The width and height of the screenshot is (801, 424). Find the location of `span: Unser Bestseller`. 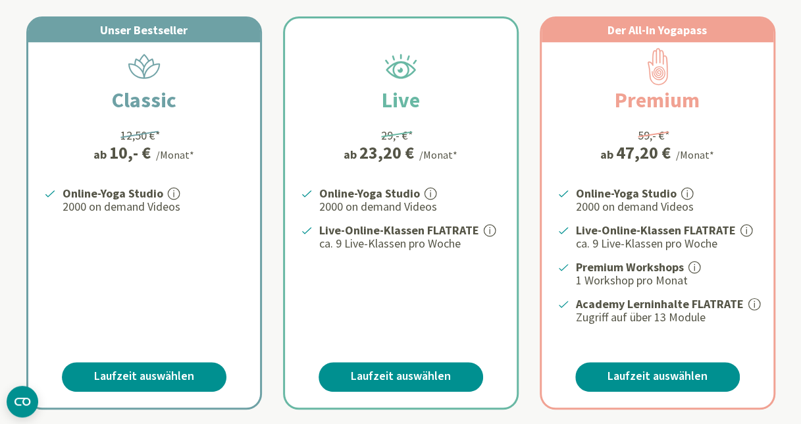

span: Unser Bestseller is located at coordinates (144, 30).